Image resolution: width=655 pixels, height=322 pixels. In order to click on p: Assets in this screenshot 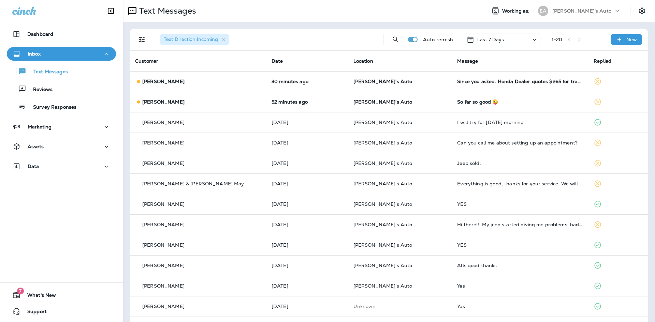, I will do `click(35, 147)`.